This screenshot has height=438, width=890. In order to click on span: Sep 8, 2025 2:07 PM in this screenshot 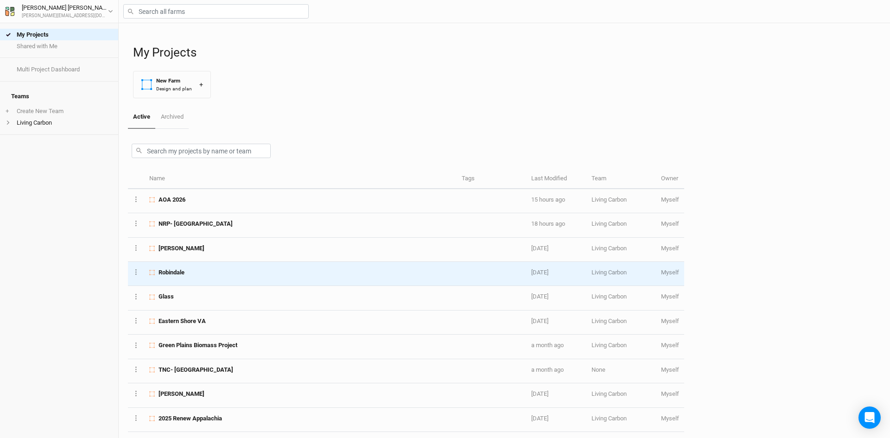, I will do `click(540, 296)`.